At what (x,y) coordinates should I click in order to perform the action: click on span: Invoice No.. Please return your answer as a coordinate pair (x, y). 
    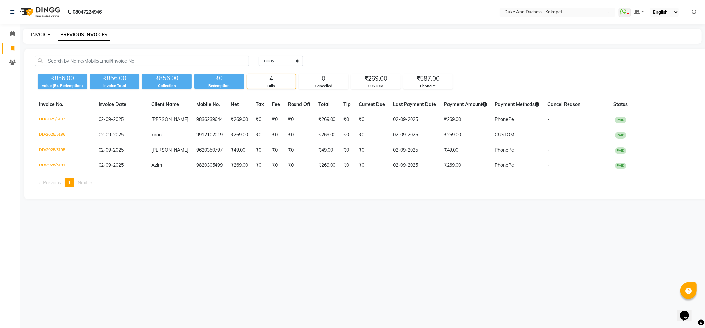
    Looking at the image, I should click on (51, 104).